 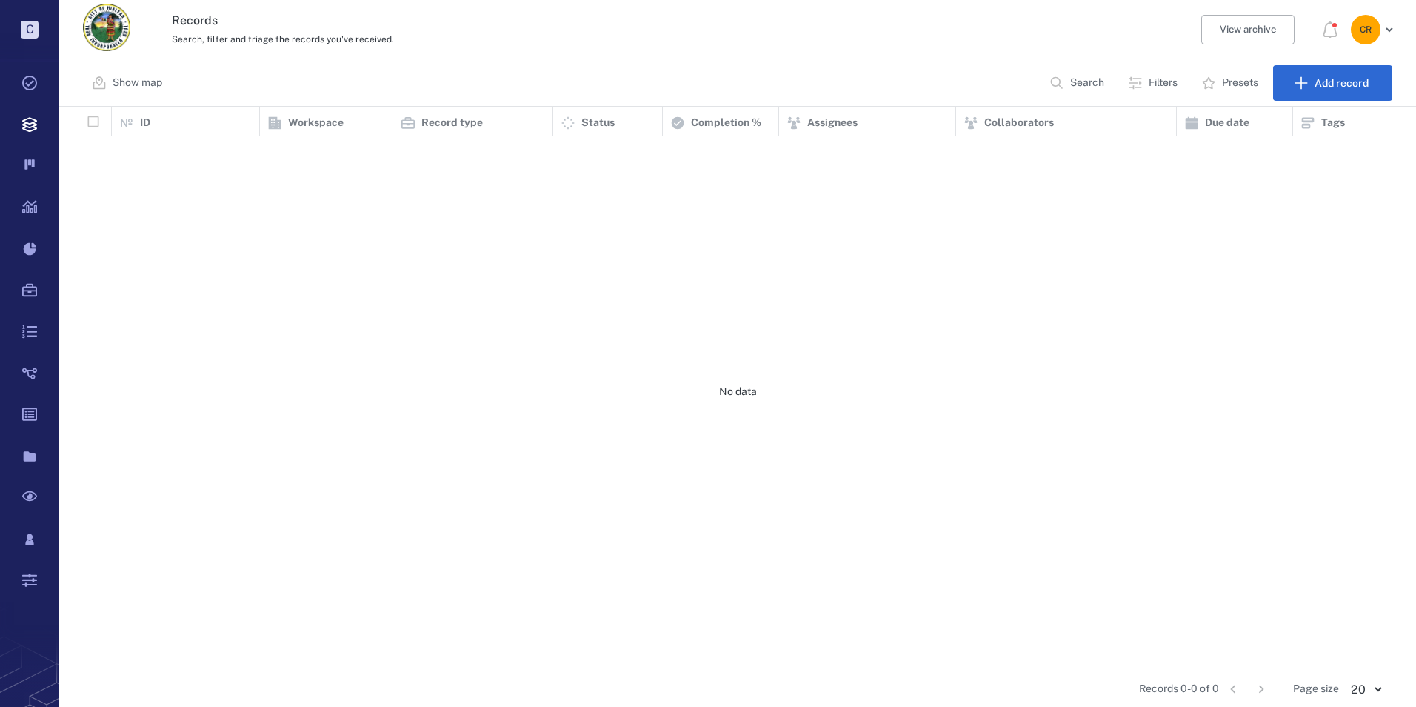 What do you see at coordinates (572, 21) in the screenshot?
I see `h3: Records` at bounding box center [572, 21].